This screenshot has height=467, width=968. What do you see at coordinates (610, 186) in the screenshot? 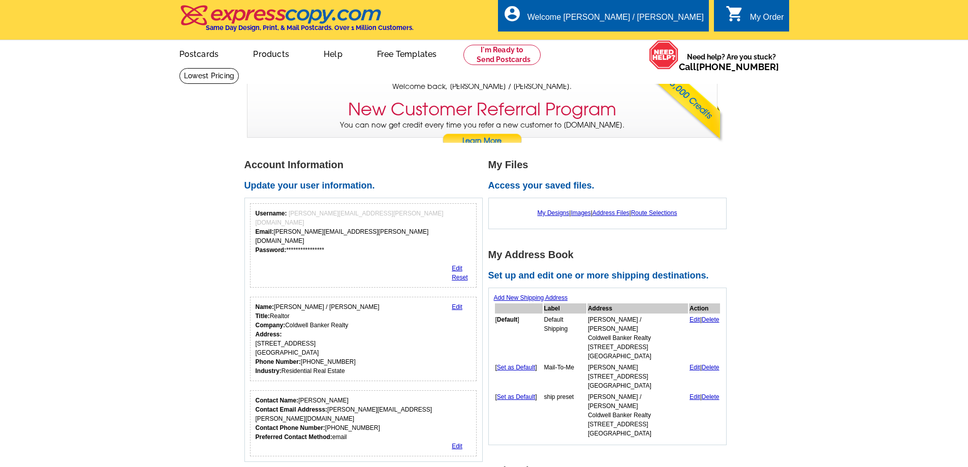
I see `h2: Access your saved files.` at bounding box center [610, 186].